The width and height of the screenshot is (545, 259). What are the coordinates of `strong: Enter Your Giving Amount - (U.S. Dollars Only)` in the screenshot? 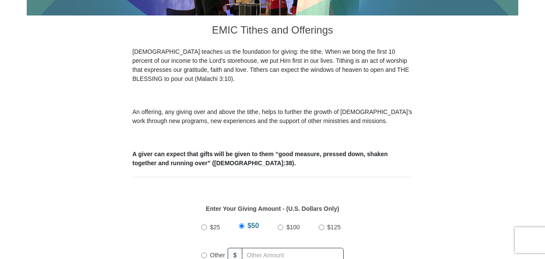 It's located at (272, 209).